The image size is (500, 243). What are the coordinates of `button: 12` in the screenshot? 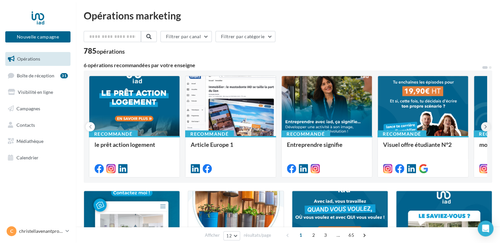 It's located at (232, 236).